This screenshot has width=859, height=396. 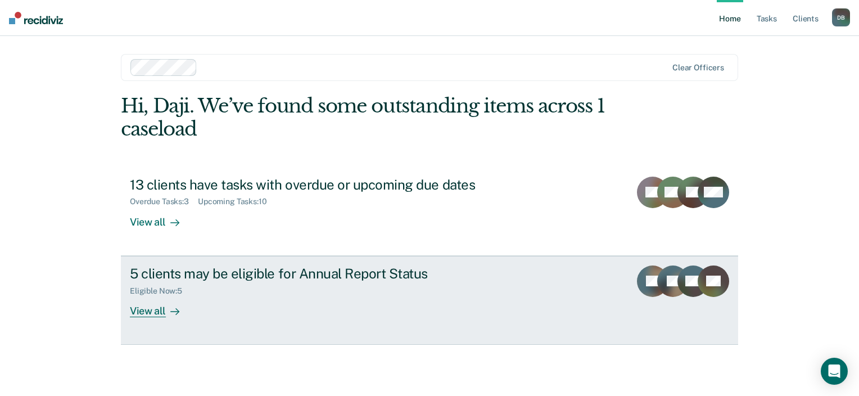 I want to click on img: Recidiviz, so click(x=36, y=18).